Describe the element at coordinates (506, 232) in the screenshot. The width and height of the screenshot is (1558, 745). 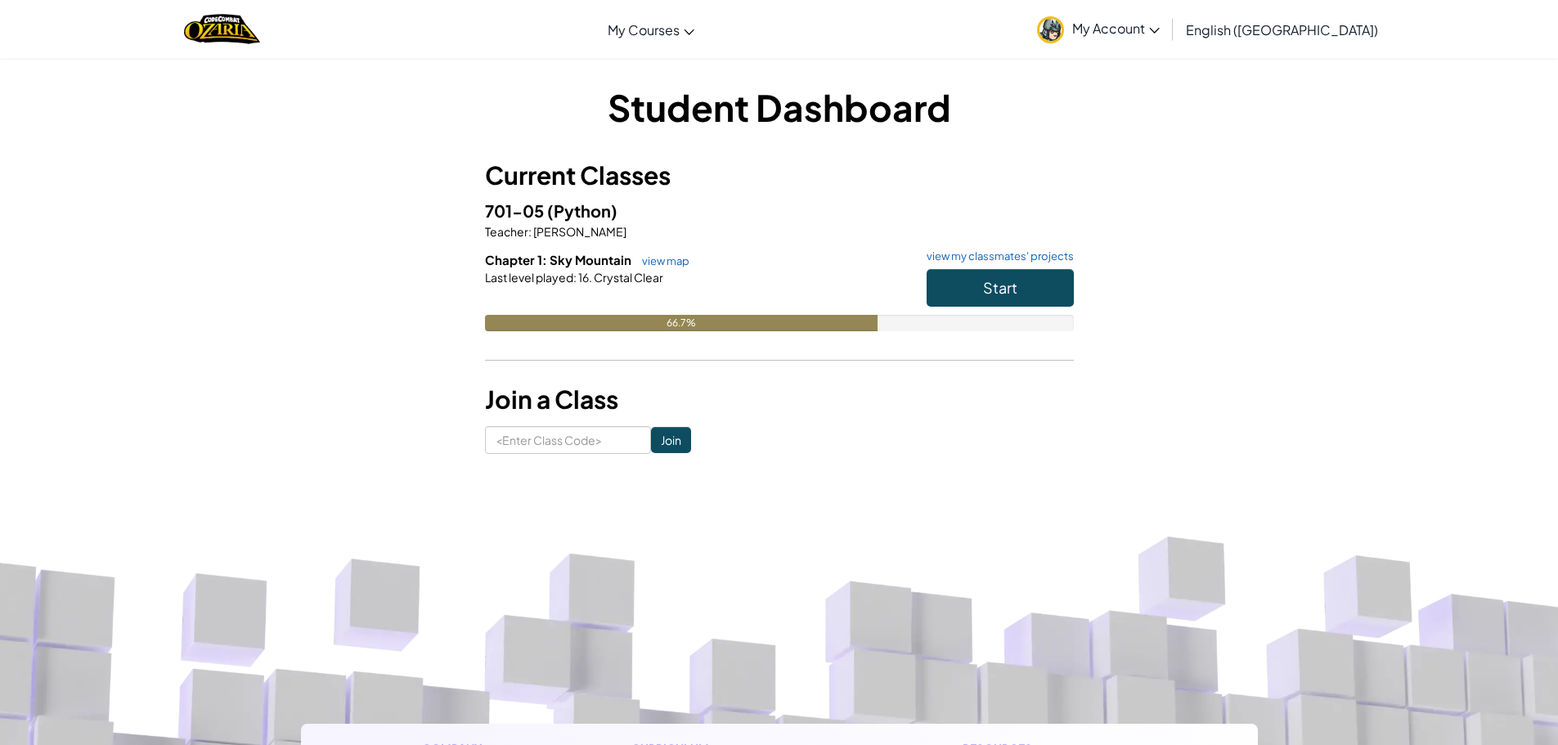
I see `span: Teacher` at that location.